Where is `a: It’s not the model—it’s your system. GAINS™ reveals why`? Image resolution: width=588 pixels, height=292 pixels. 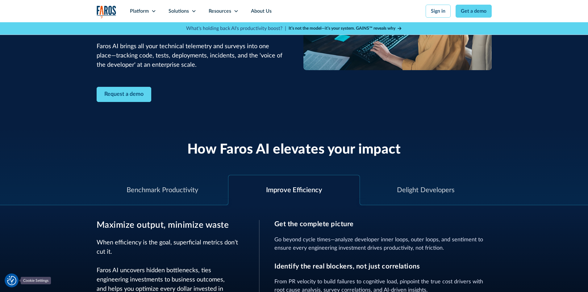
a: It’s not the model—it’s your system. GAINS™ reveals why is located at coordinates (345, 28).